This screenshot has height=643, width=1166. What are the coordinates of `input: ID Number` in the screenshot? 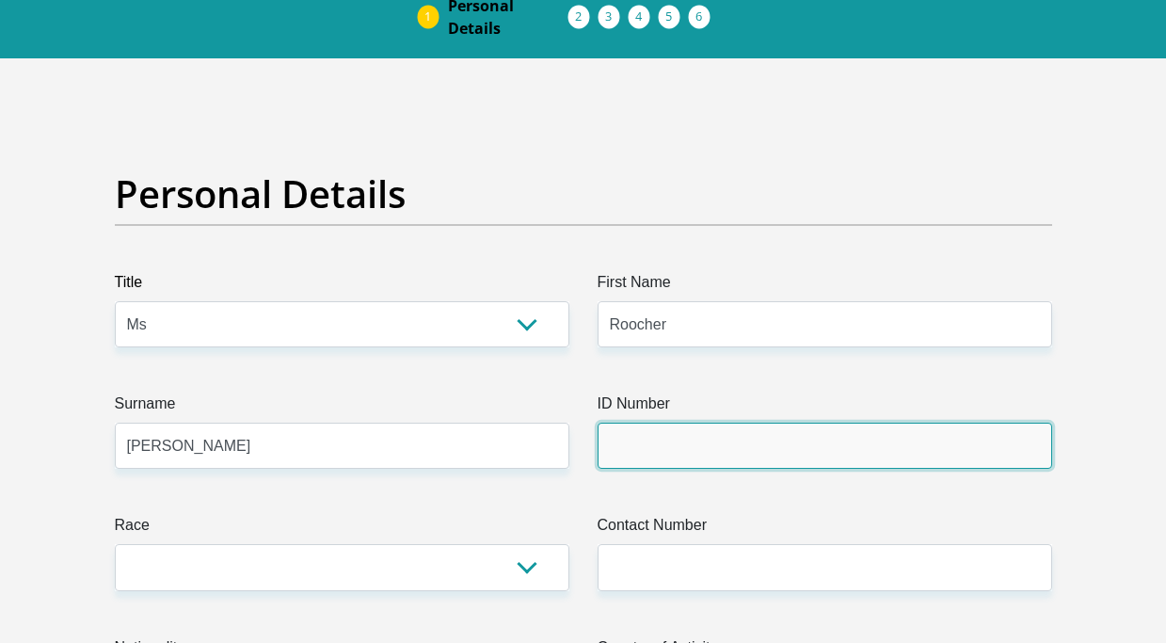 It's located at (825, 445).